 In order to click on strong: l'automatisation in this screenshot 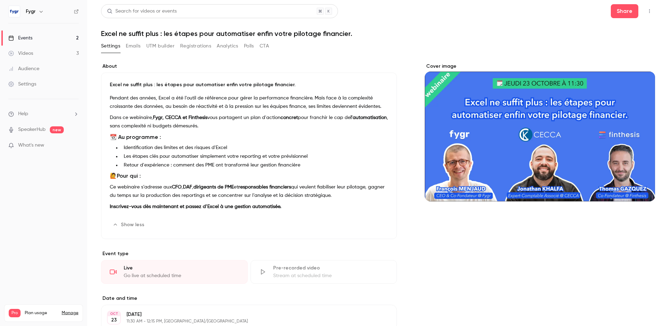, I will do `click(369, 117)`.